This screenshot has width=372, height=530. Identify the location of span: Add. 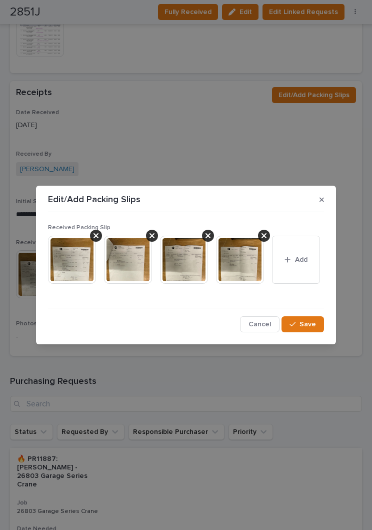
(301, 260).